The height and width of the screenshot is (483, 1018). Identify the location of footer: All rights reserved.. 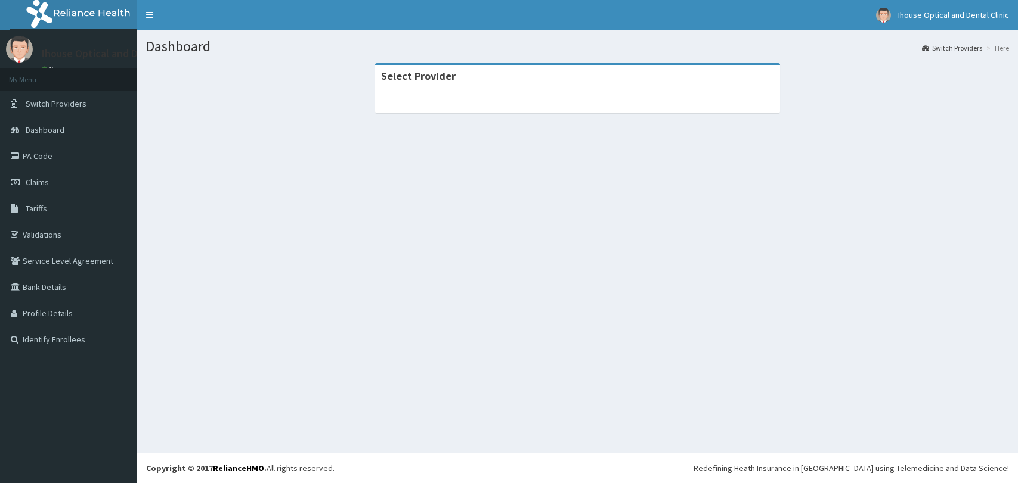
(577, 468).